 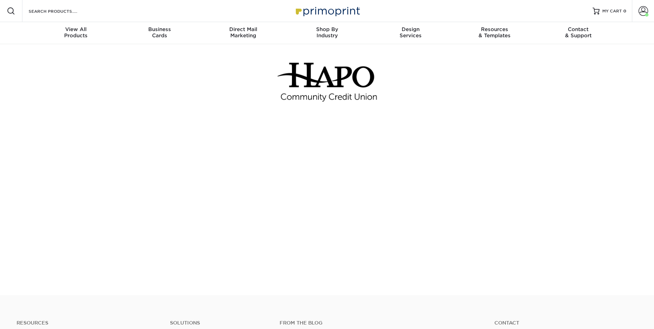 I want to click on a: Contact, so click(x=566, y=323).